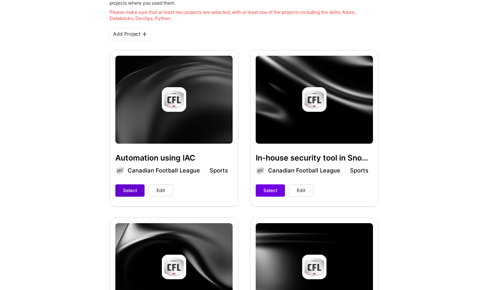 Image resolution: width=496 pixels, height=290 pixels. I want to click on i: icon PlusBlackFlat, so click(145, 34).